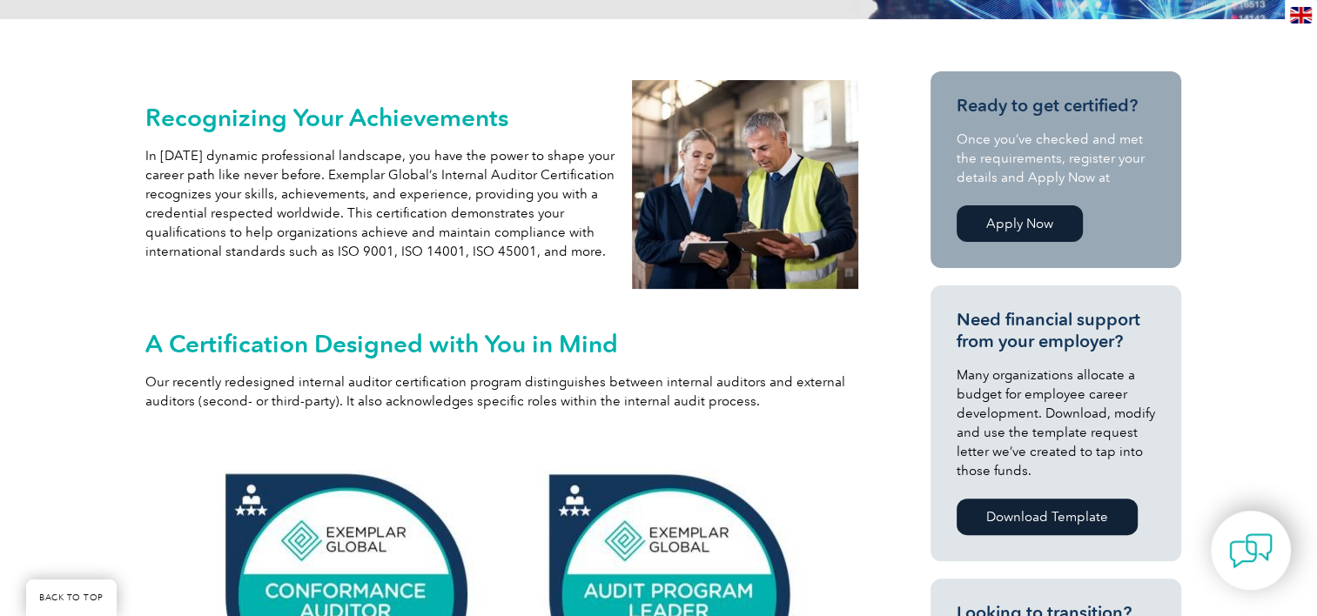 The width and height of the screenshot is (1317, 616). What do you see at coordinates (1019, 224) in the screenshot?
I see `a: Apply Now` at bounding box center [1019, 224].